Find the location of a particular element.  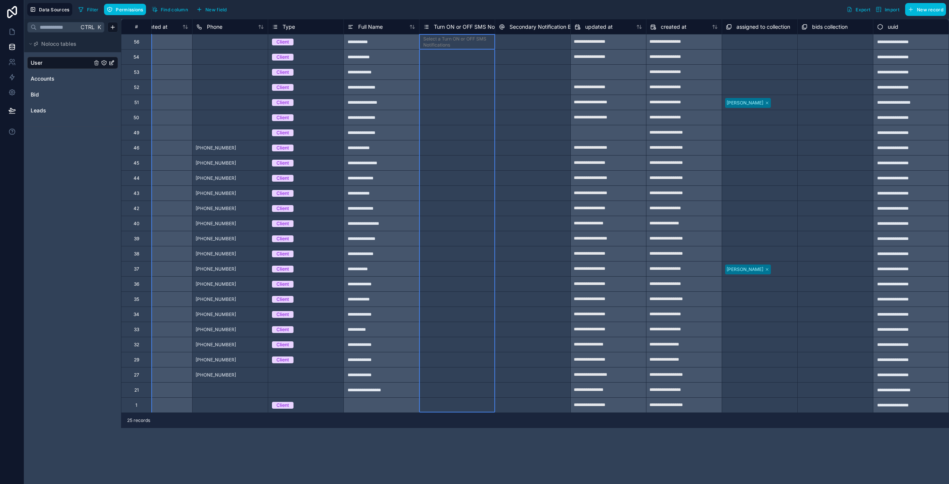

div: 38 is located at coordinates (137, 254).